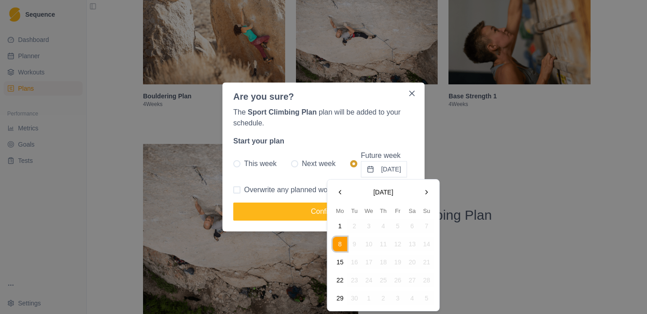  I want to click on button: Monday, September 15th, 2025, so click(340, 262).